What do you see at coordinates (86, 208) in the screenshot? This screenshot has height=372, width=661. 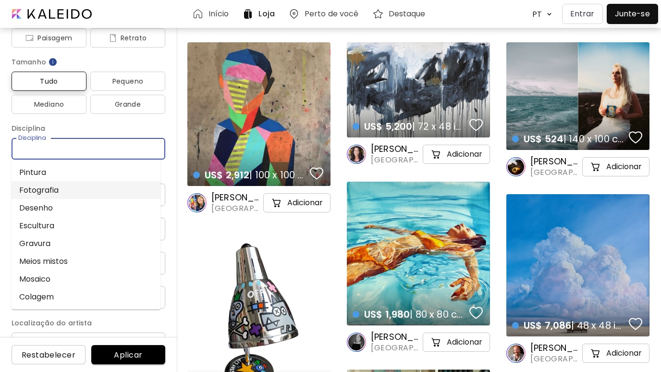 I see `li: Desenho` at bounding box center [86, 208].